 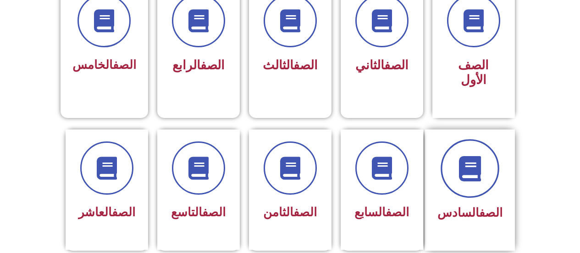 What do you see at coordinates (198, 212) in the screenshot?
I see `span: التاسع` at bounding box center [198, 212].